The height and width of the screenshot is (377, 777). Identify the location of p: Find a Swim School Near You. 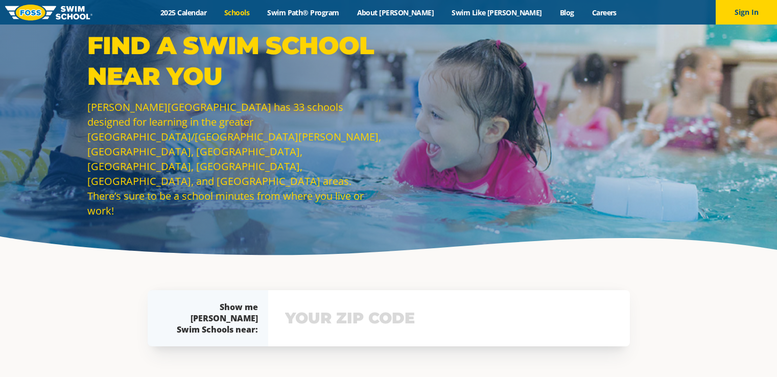
(235, 61).